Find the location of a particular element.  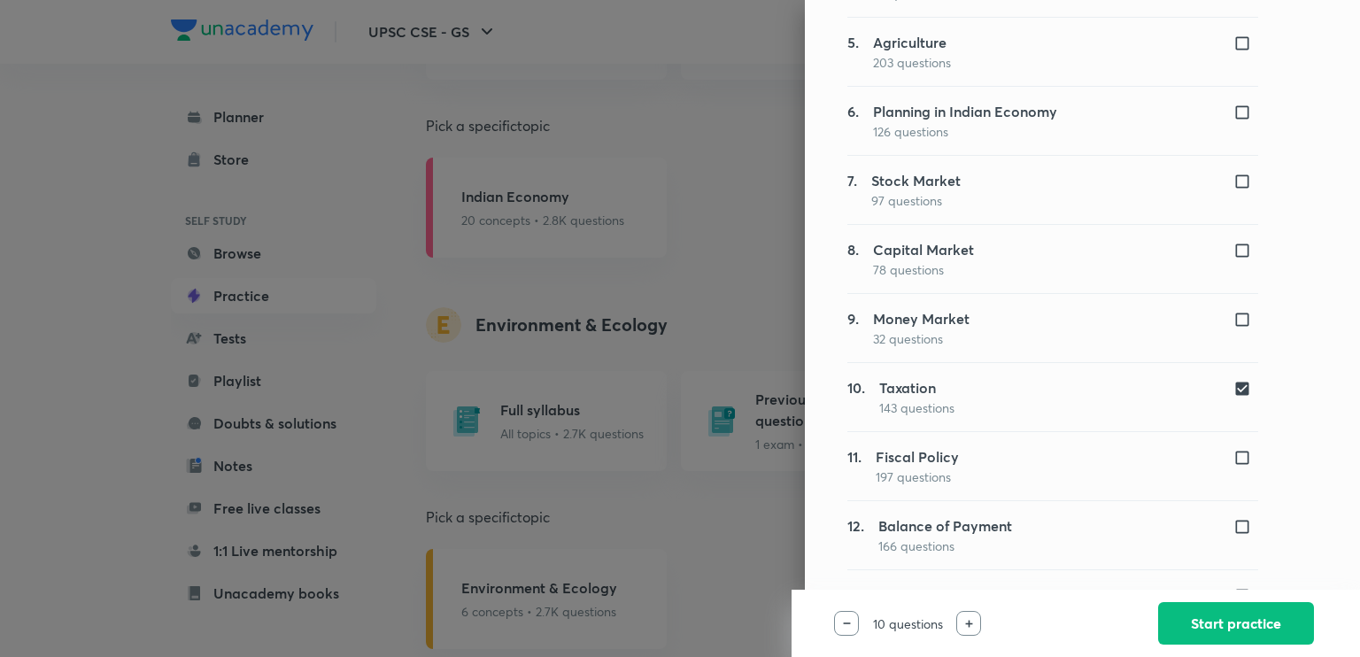

h5: Agriculture is located at coordinates (912, 43).